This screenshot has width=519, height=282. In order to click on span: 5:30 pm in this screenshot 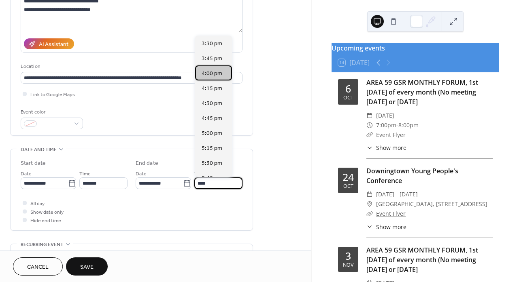, I will do `click(212, 163)`.